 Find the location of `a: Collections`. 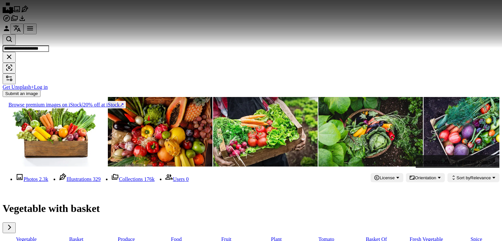

a: Collections is located at coordinates (14, 20).